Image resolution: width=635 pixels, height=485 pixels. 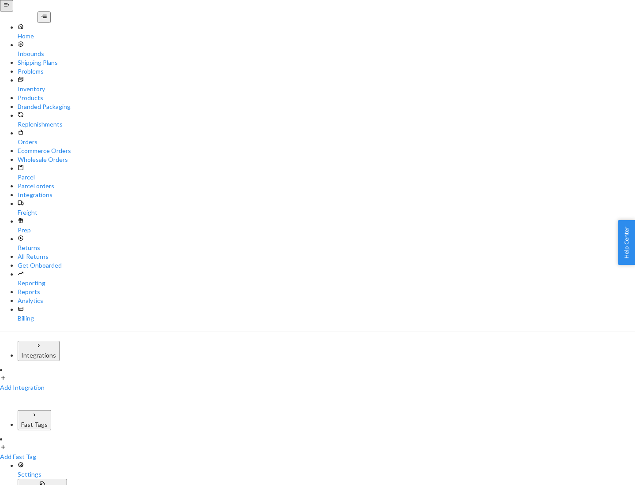 I want to click on div: Products, so click(x=326, y=98).